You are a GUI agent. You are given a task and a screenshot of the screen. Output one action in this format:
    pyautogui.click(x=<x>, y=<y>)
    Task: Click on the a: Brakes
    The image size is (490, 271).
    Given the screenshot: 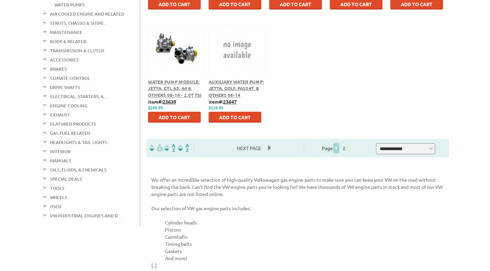 What is the action you would take?
    pyautogui.click(x=58, y=69)
    